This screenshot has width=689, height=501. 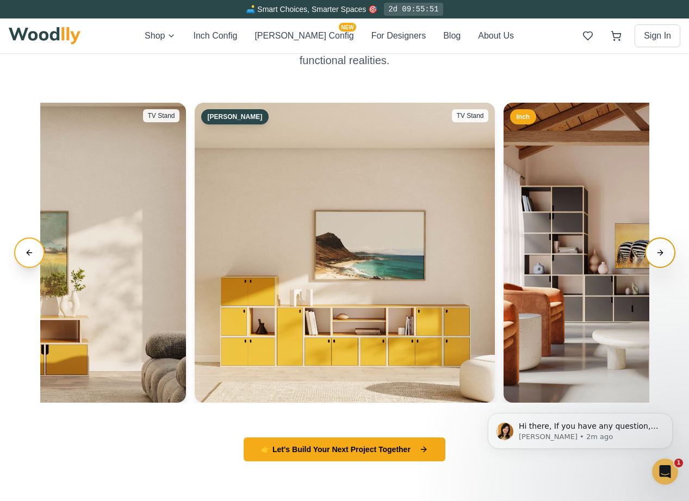 What do you see at coordinates (117, 47) in the screenshot?
I see `p: Message from Anna, sent 2m ago` at bounding box center [117, 47].